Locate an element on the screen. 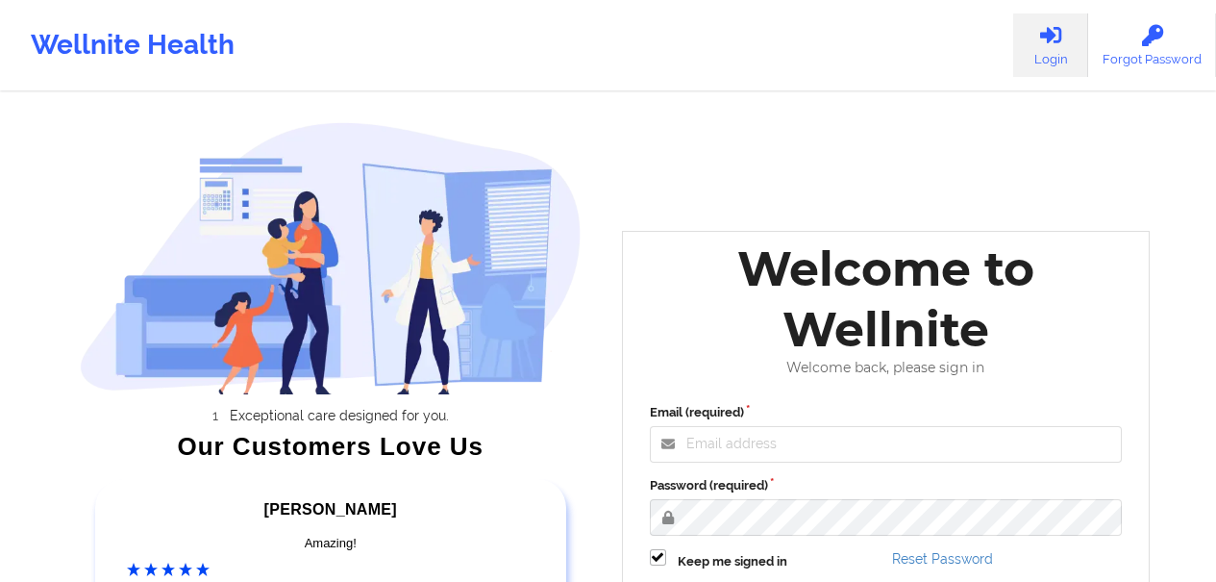  a: Forgot Password is located at coordinates (1151, 45).